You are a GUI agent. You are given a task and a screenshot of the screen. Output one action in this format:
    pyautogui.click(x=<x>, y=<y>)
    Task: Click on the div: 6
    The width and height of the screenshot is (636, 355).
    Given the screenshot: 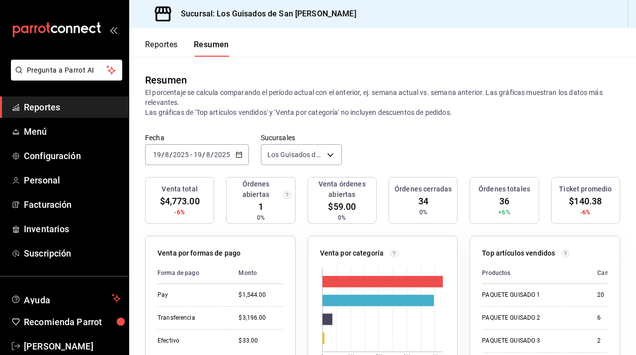 What is the action you would take?
    pyautogui.click(x=609, y=317)
    